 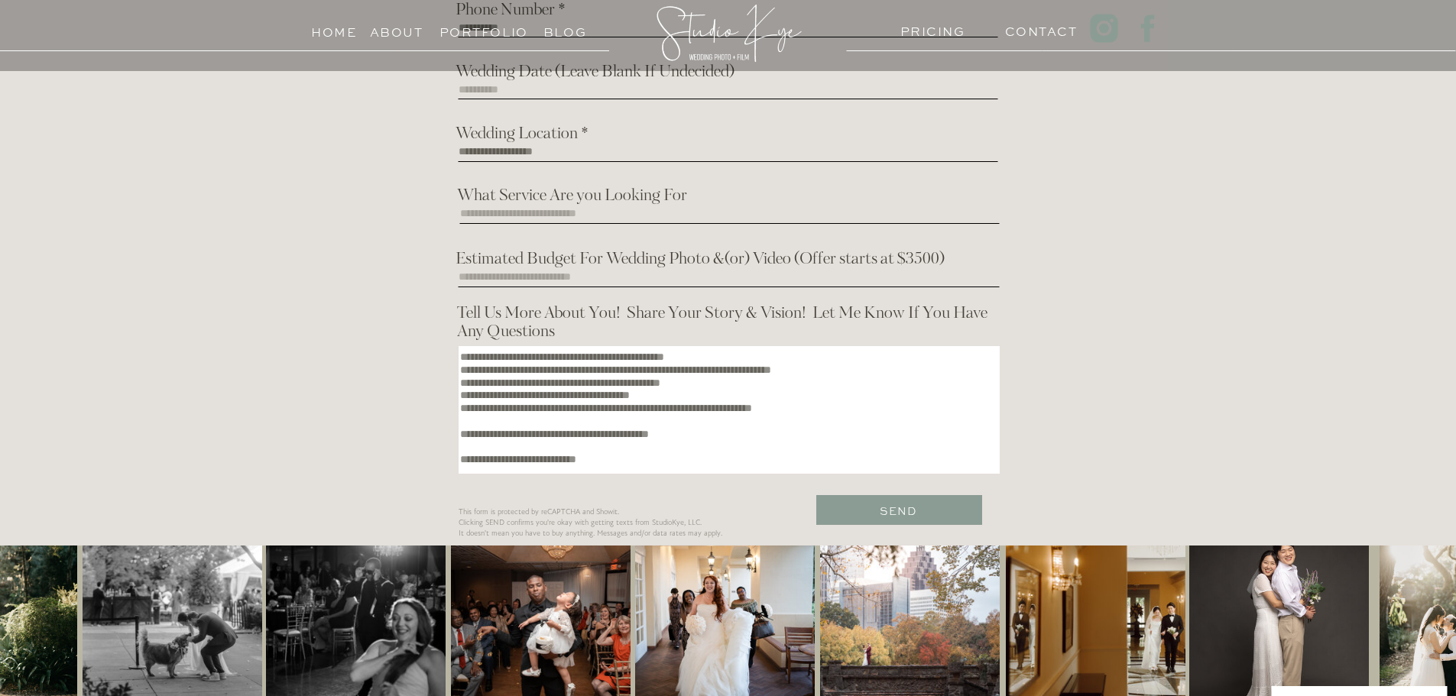 What do you see at coordinates (1034, 28) in the screenshot?
I see `h3: Contact` at bounding box center [1034, 28].